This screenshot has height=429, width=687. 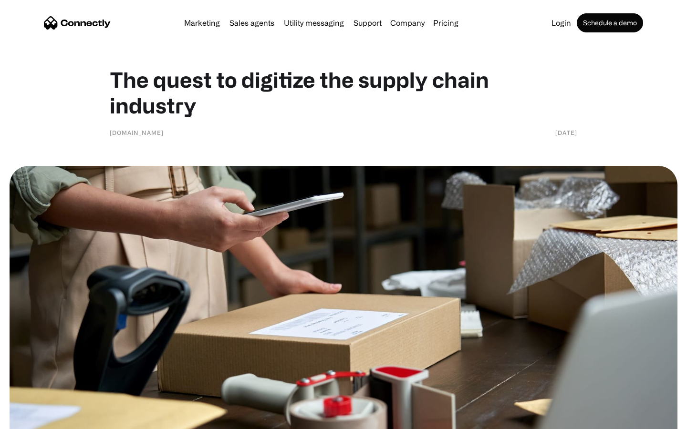 I want to click on ul: Language list, so click(x=38, y=419).